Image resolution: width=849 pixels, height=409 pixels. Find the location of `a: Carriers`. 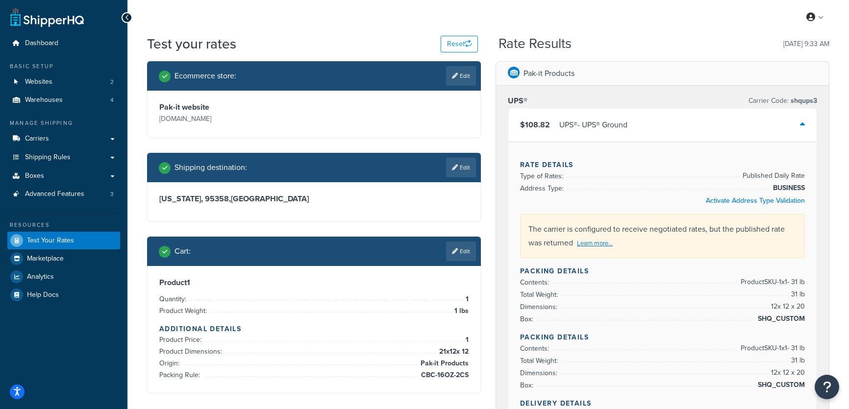

a: Carriers is located at coordinates (64, 139).